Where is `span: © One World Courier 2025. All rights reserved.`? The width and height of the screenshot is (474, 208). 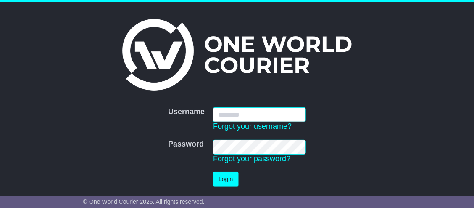 span: © One World Courier 2025. All rights reserved. is located at coordinates (144, 201).